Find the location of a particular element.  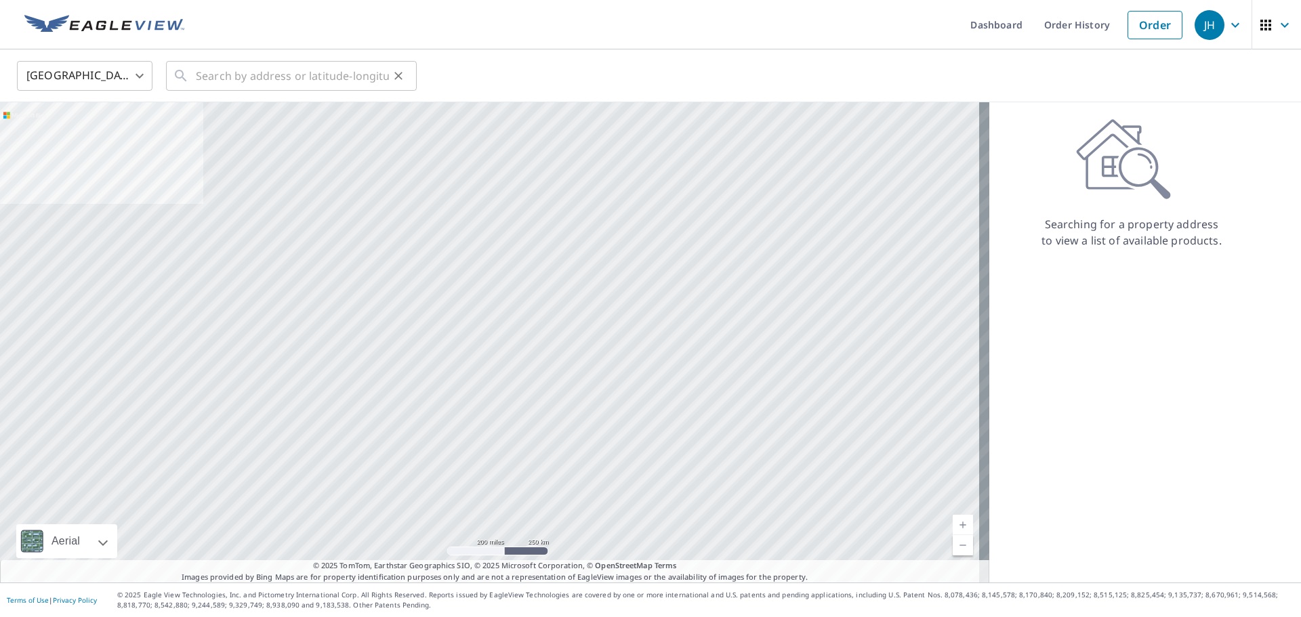

a: Order is located at coordinates (1155, 25).